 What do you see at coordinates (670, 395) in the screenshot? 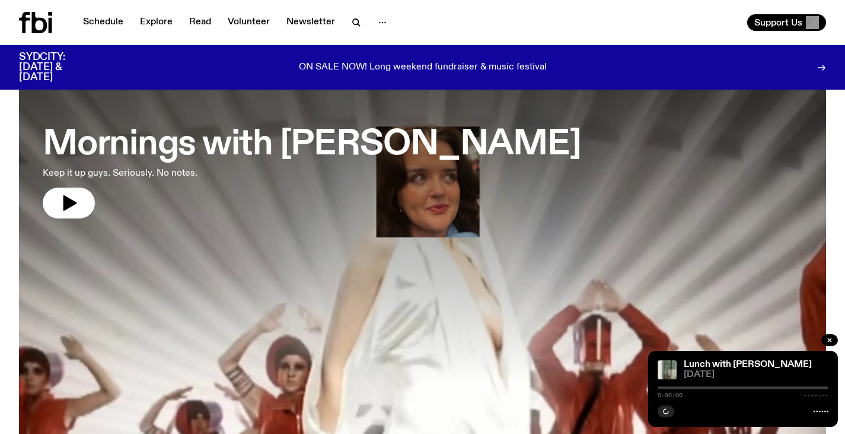
I see `span: 0:00:00` at bounding box center [670, 395].